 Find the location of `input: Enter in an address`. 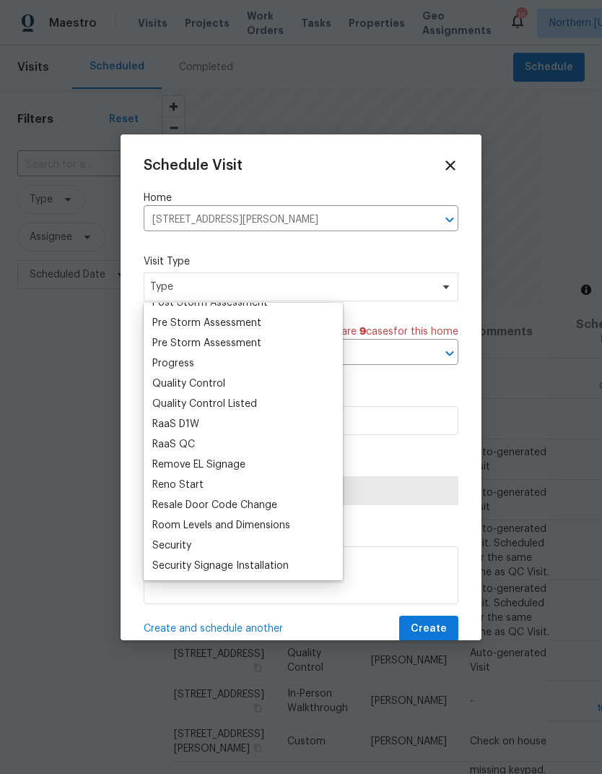

input: Enter in an address is located at coordinates (281, 220).